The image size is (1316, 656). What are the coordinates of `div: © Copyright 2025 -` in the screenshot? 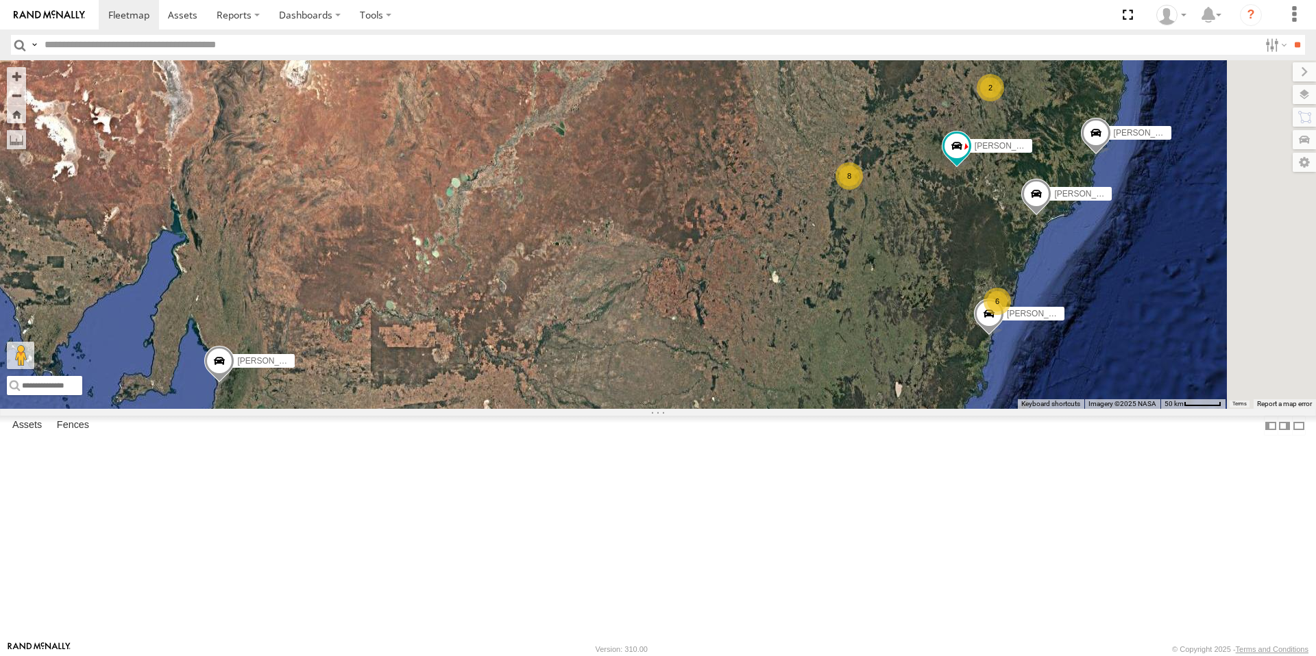 It's located at (1240, 650).